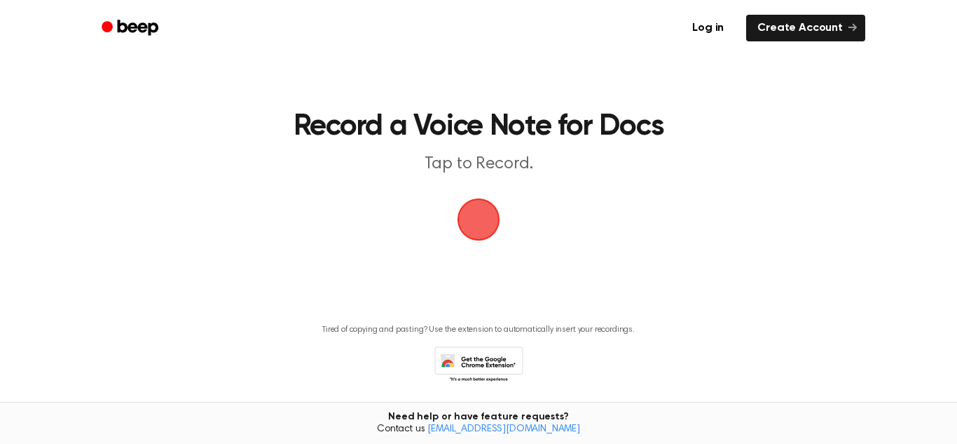 The height and width of the screenshot is (444, 957). What do you see at coordinates (806, 28) in the screenshot?
I see `a: Create Account` at bounding box center [806, 28].